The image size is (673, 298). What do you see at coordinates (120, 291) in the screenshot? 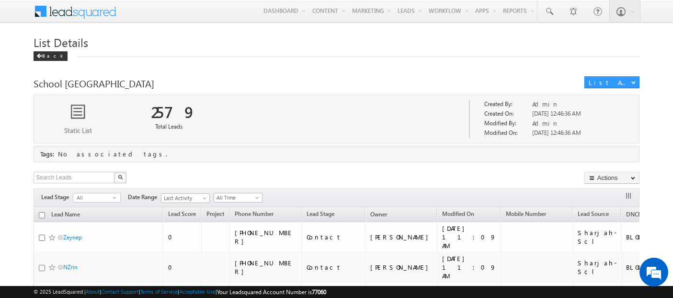
I see `a: Contact Support` at bounding box center [120, 291].